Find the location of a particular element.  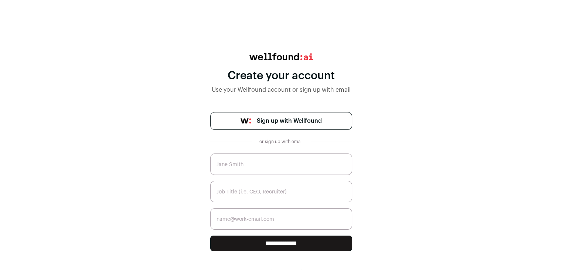

a: Sign up with Wellfound is located at coordinates (281, 121).